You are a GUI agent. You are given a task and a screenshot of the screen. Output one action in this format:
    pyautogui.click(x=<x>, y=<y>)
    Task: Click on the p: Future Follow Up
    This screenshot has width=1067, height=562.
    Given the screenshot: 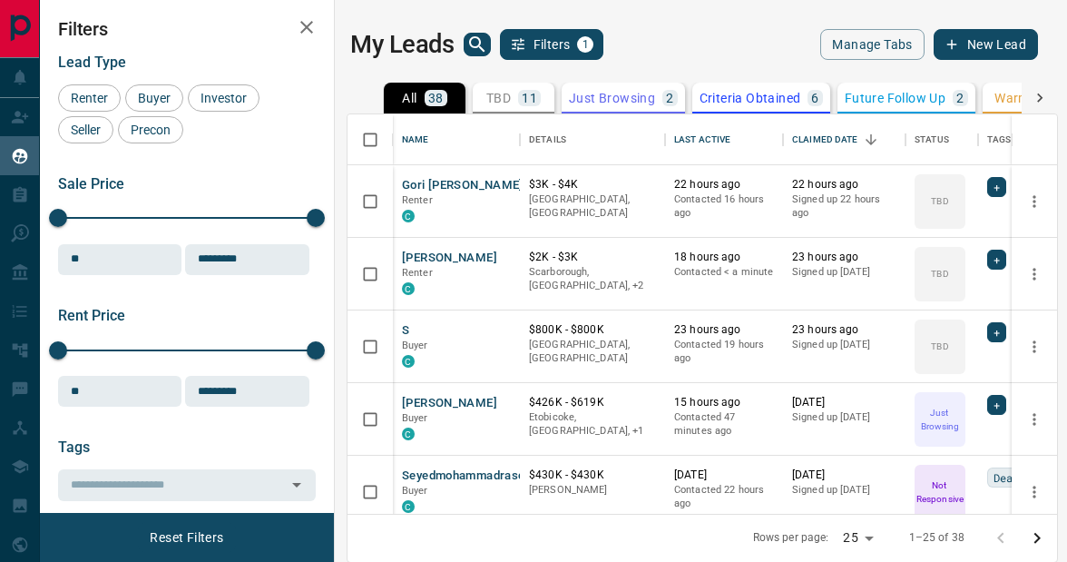 What is the action you would take?
    pyautogui.click(x=895, y=98)
    